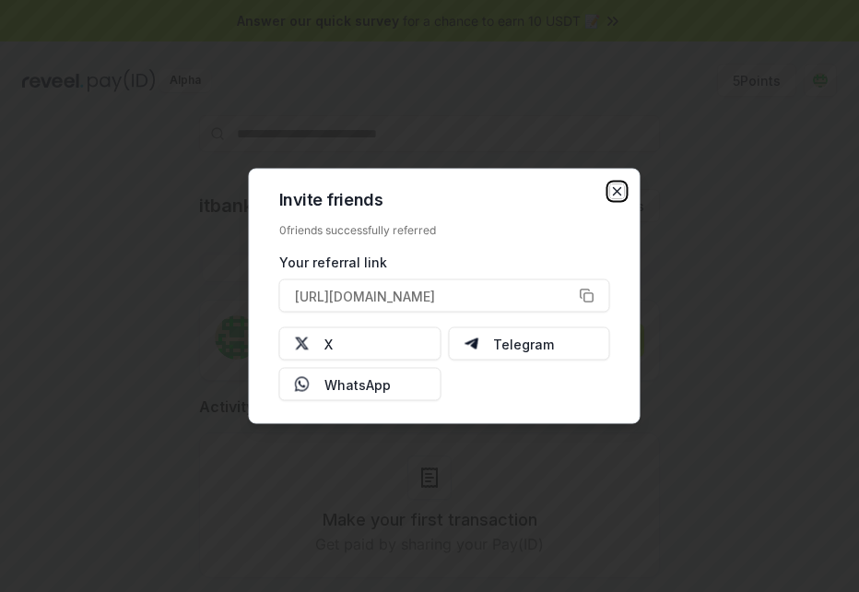 This screenshot has height=592, width=859. I want to click on img: X, so click(302, 344).